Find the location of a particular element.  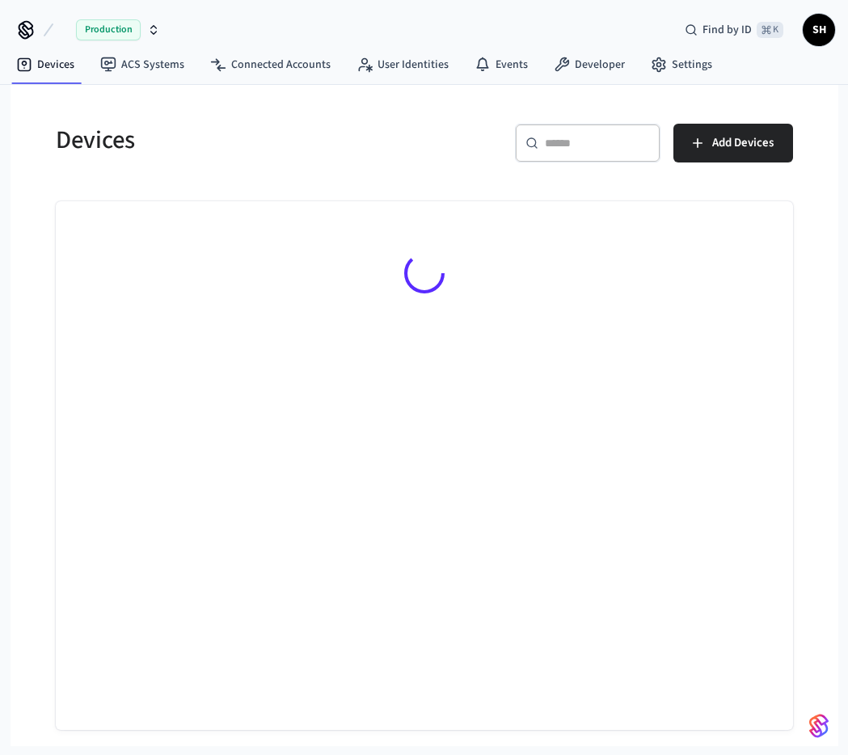

span: ⌘ K is located at coordinates (770, 30).